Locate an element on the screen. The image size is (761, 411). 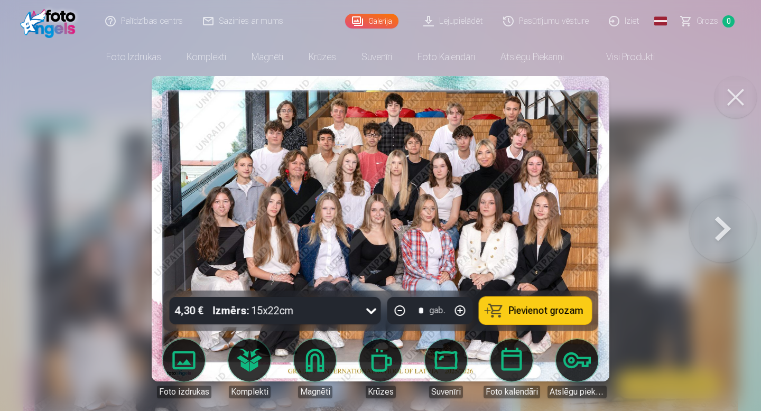
div: gab. is located at coordinates (438, 311).